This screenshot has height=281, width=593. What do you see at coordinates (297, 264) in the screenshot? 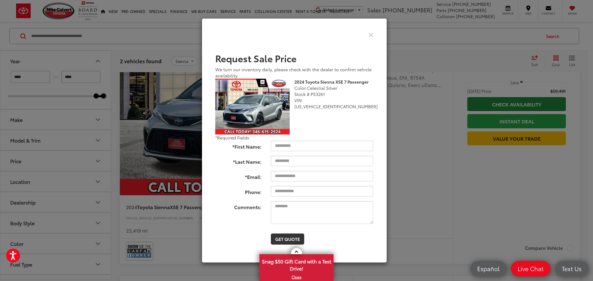
I see `span: Snag $50 Gift Card with a Test Drive!` at bounding box center [297, 264].